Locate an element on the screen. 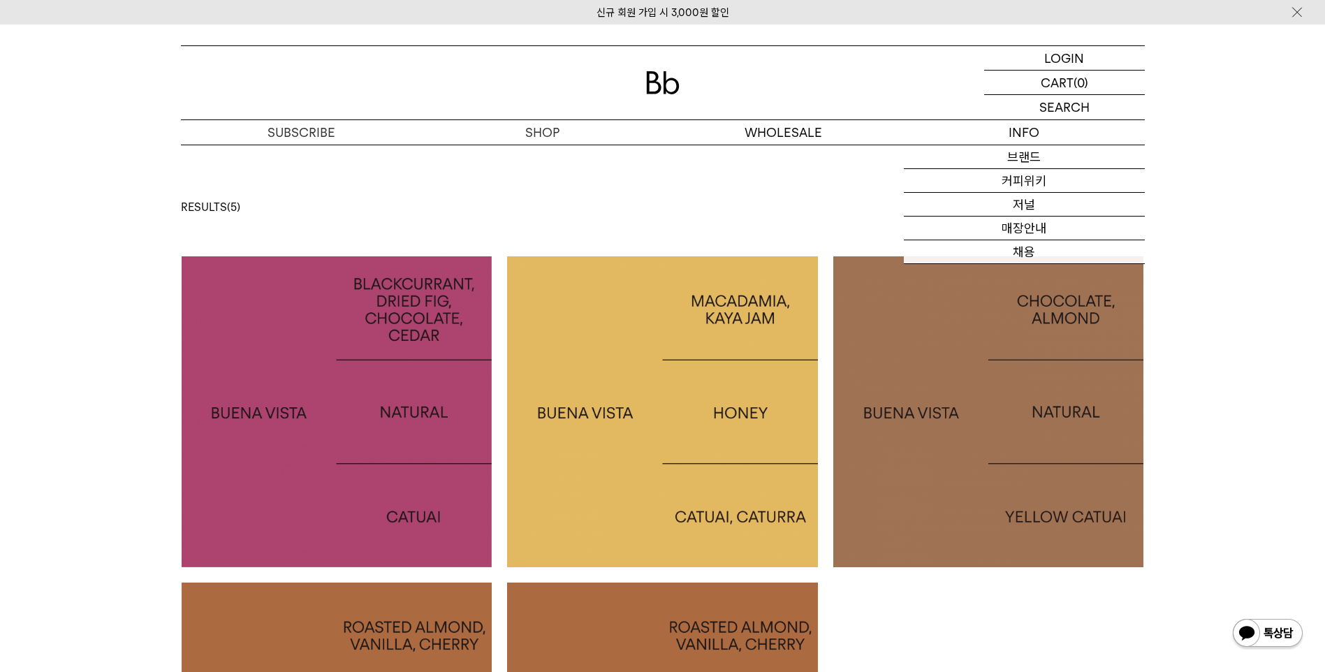 The height and width of the screenshot is (672, 1325). a: LOGIN is located at coordinates (1065, 58).